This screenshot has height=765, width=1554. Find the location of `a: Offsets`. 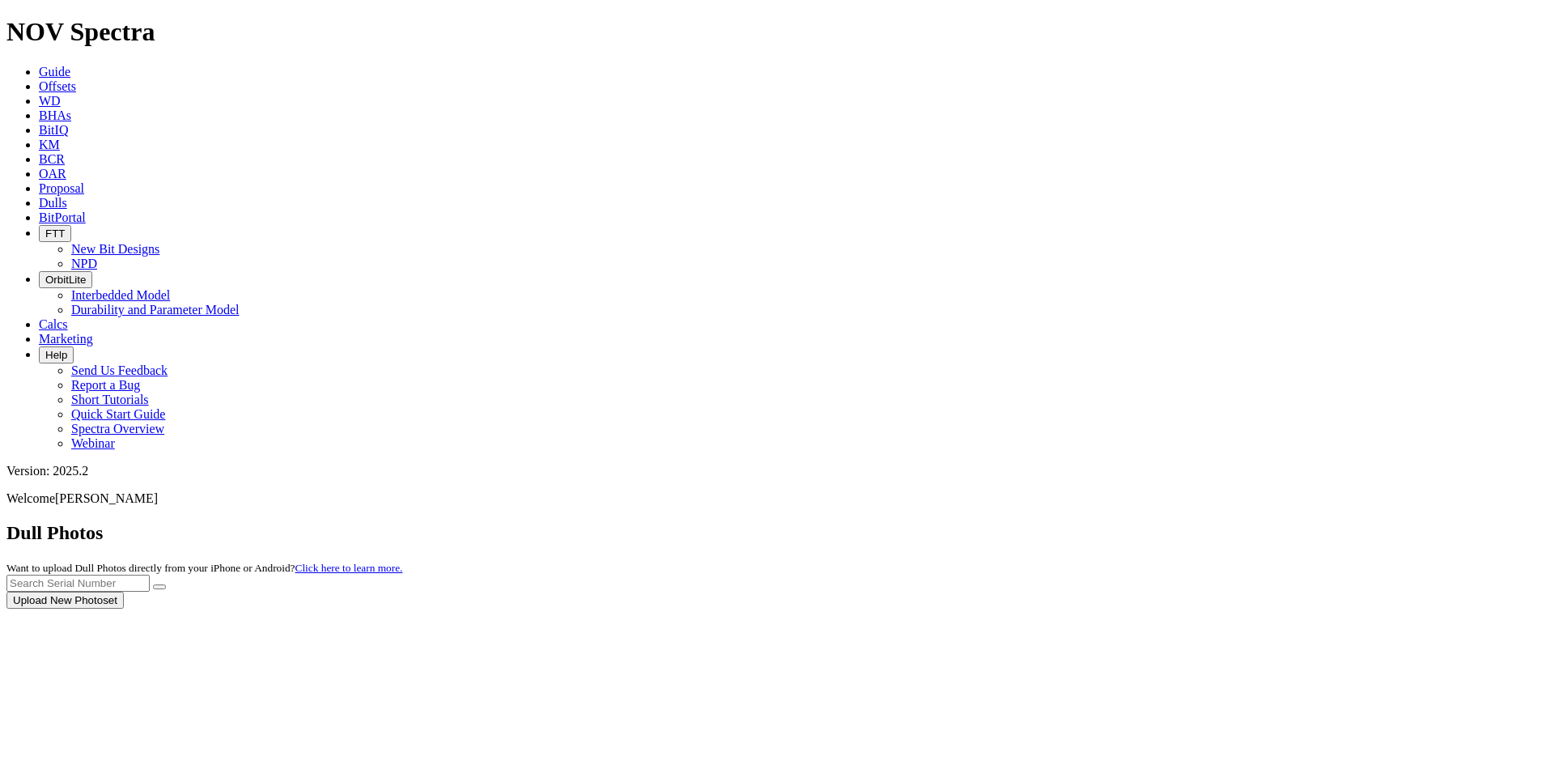

a: Offsets is located at coordinates (57, 86).